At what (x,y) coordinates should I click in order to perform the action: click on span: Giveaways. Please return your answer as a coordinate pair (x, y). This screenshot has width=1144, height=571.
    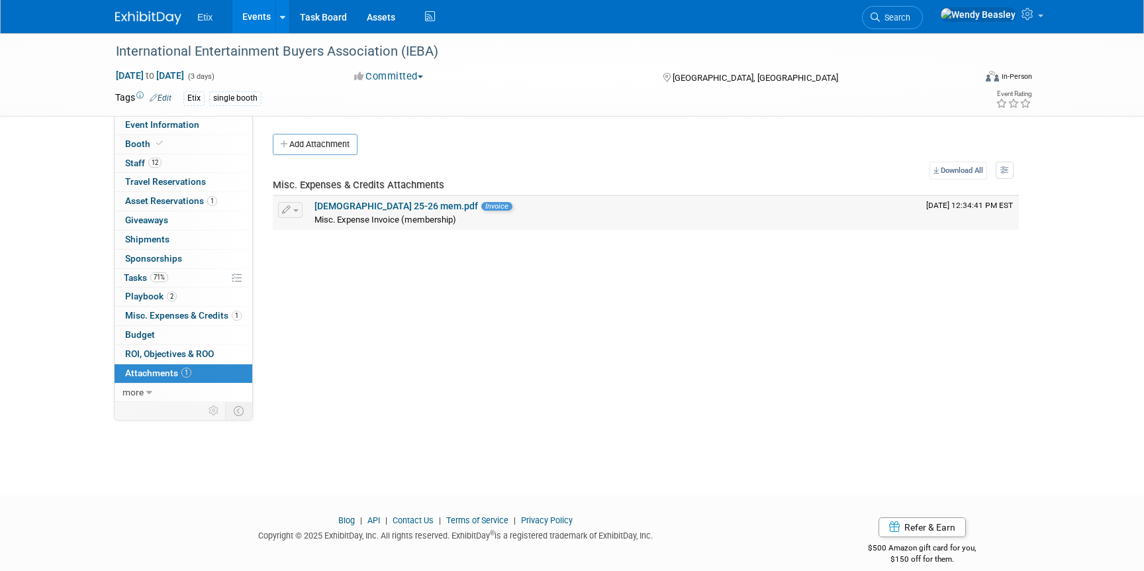
    Looking at the image, I should click on (146, 220).